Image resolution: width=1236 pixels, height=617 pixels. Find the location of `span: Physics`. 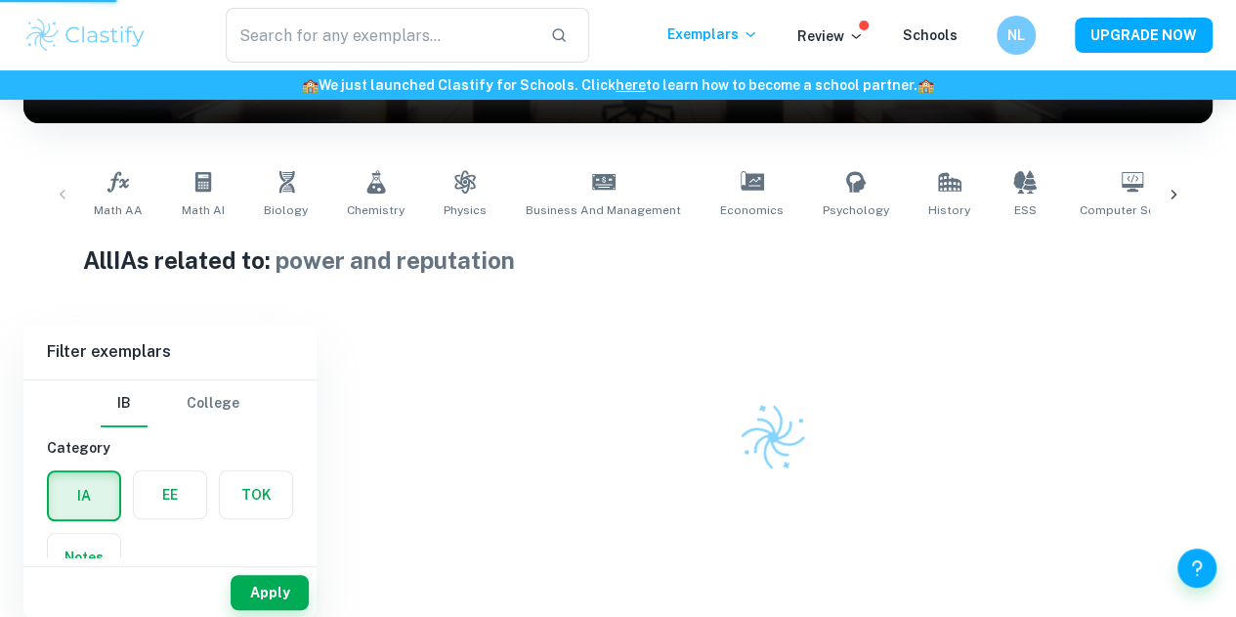

span: Physics is located at coordinates (465, 210).